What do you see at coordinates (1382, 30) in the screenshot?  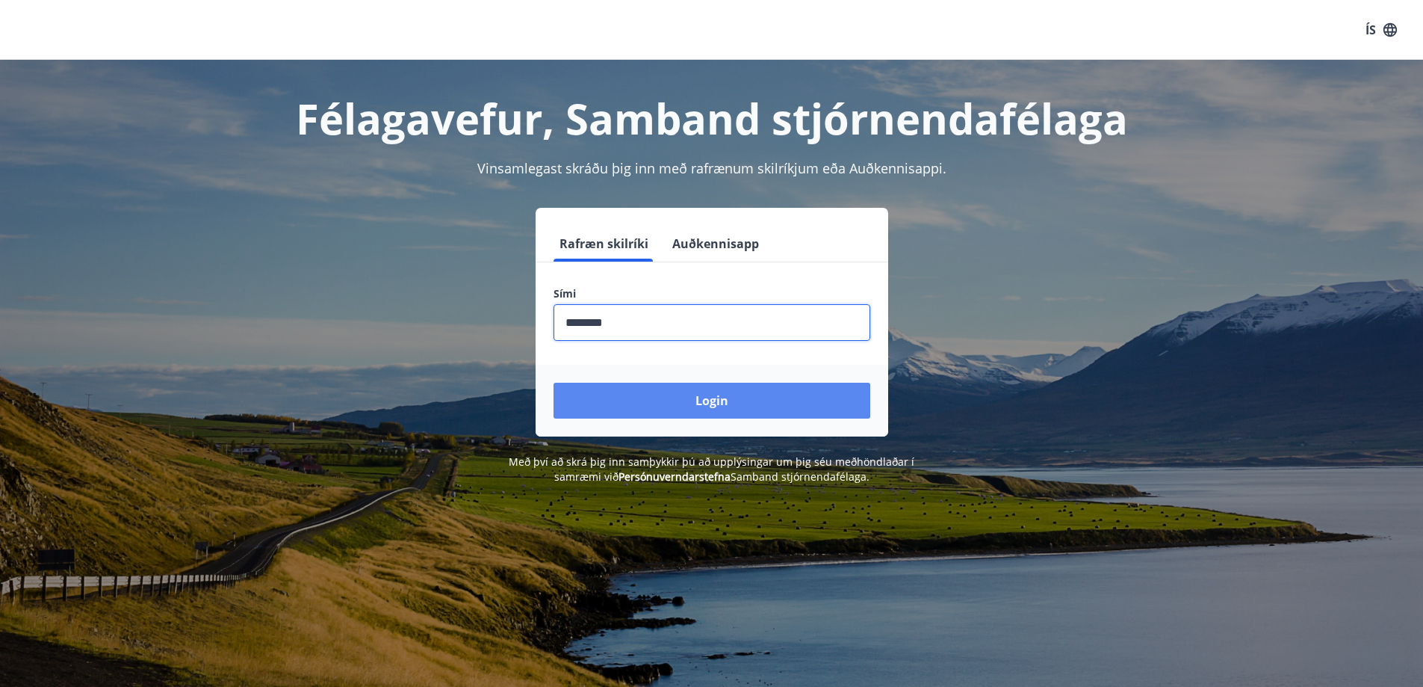 I see `button: ÍS` at bounding box center [1382, 30].